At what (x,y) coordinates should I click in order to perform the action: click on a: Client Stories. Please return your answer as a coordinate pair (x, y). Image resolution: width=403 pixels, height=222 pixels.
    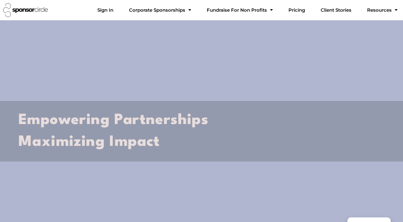
    Looking at the image, I should click on (336, 10).